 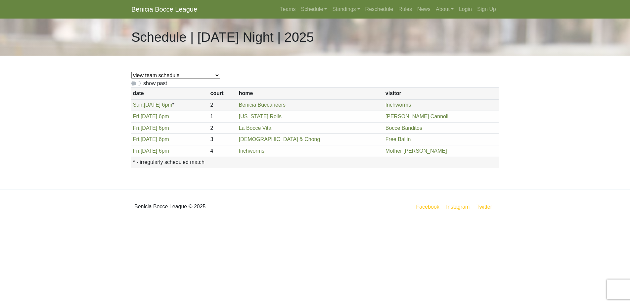 What do you see at coordinates (398, 139) in the screenshot?
I see `a: Free Ballin` at bounding box center [398, 139].